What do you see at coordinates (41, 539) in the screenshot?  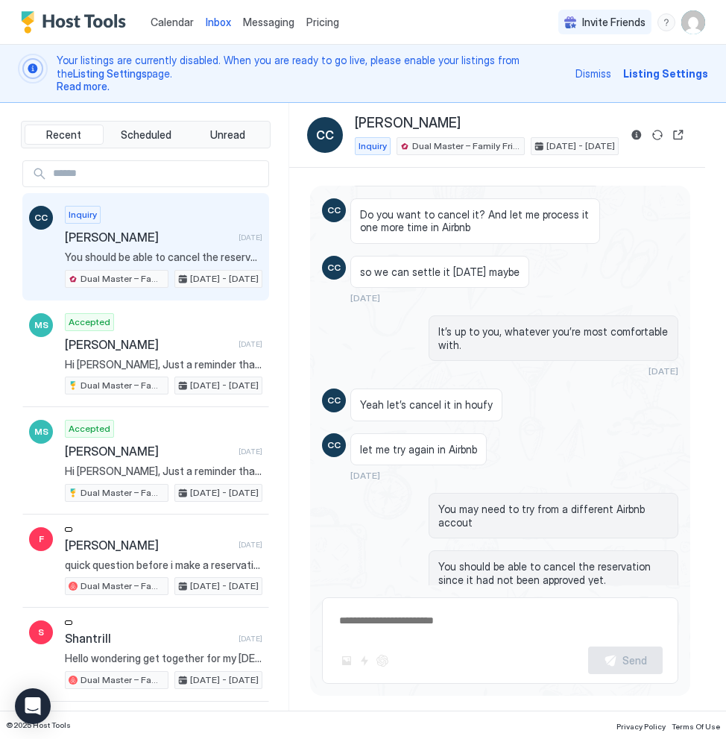 I see `span: F` at bounding box center [41, 539].